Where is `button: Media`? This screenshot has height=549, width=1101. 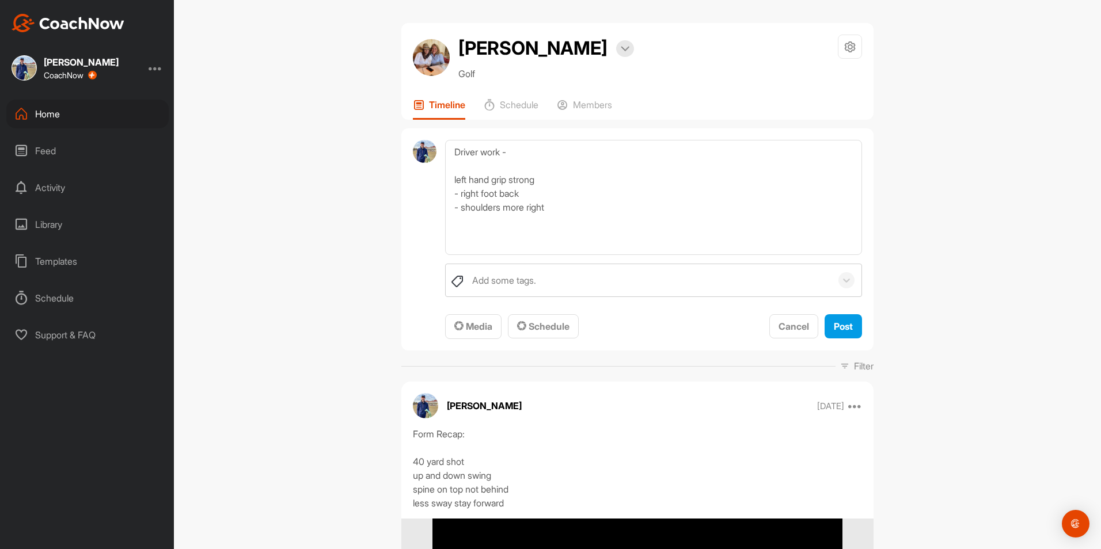
button: Media is located at coordinates (473, 327).